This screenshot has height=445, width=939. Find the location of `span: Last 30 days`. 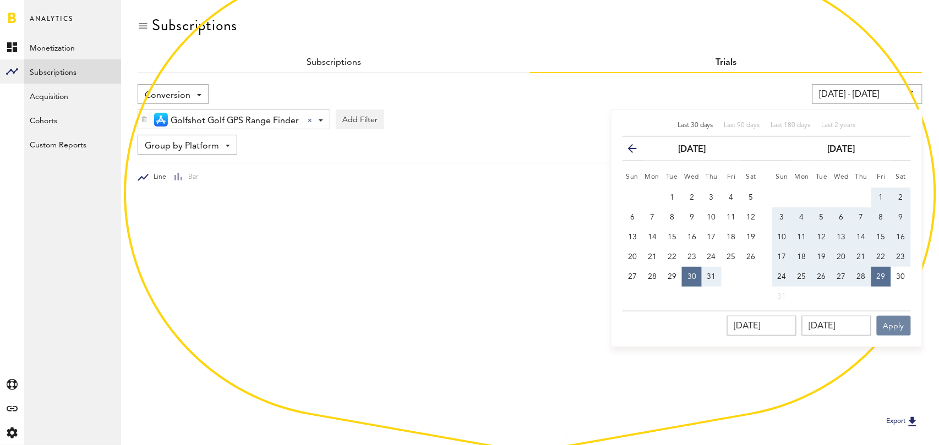

span: Last 30 days is located at coordinates (695, 126).